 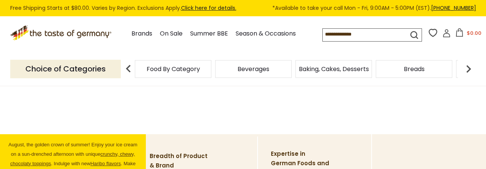 I want to click on span: Beverages, so click(x=253, y=69).